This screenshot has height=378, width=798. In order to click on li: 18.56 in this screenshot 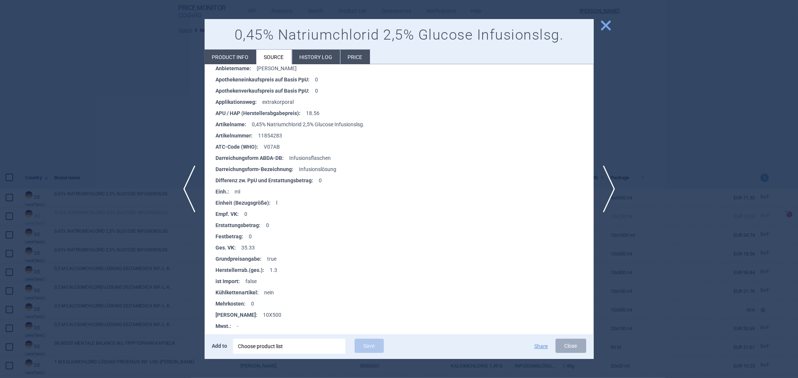, I will do `click(405, 113)`.